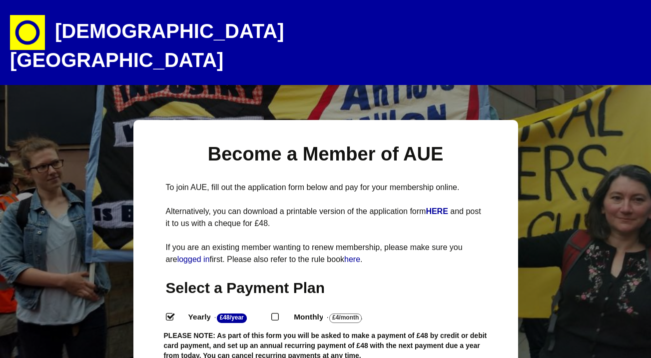  Describe the element at coordinates (345, 318) in the screenshot. I see `strong: £4/Month` at that location.